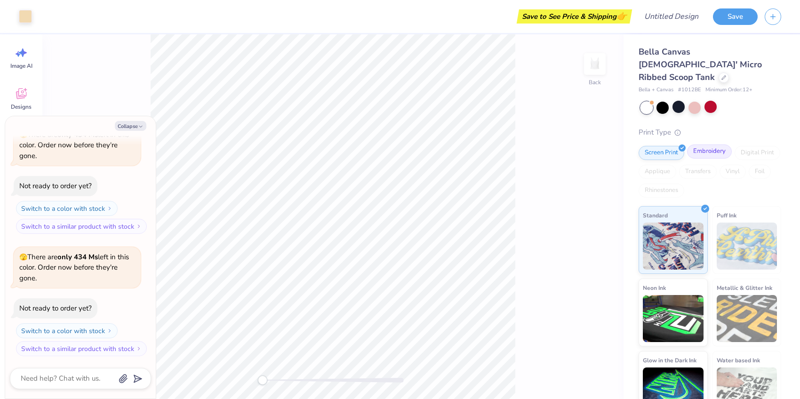 This screenshot has height=399, width=800. What do you see at coordinates (729, 90) in the screenshot?
I see `span: Minimum Order: 12 +` at bounding box center [729, 90].